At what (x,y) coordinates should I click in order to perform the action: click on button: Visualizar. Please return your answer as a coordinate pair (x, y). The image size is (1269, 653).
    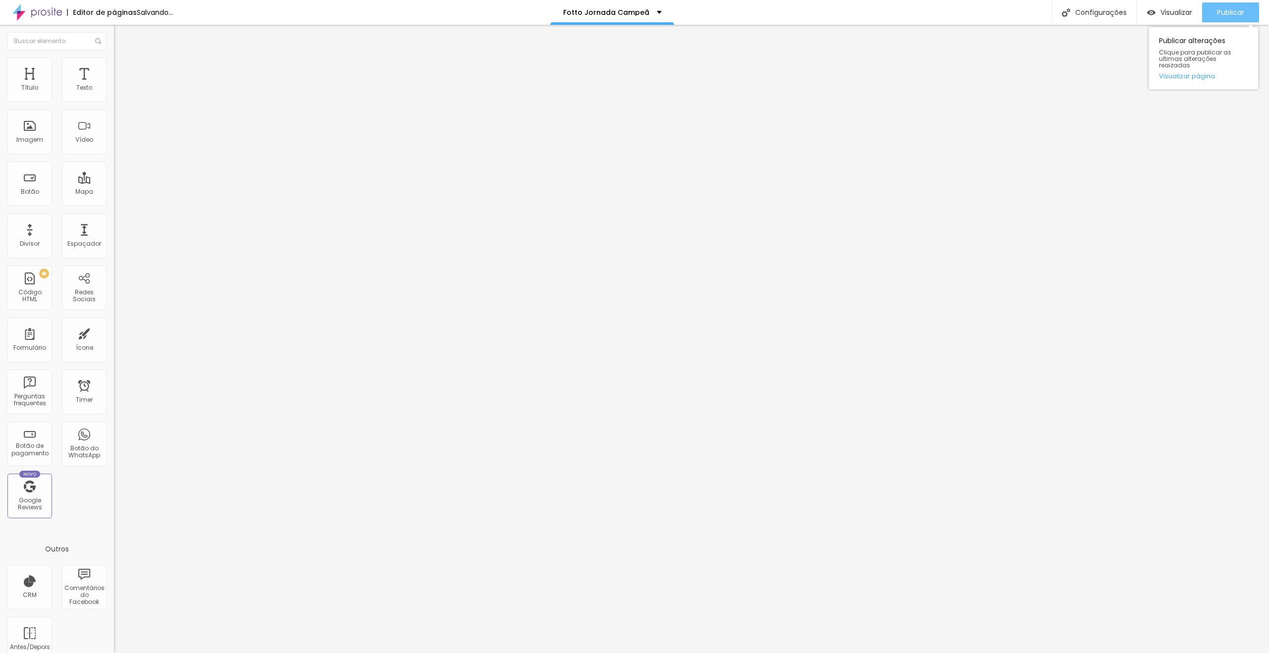
    Looking at the image, I should click on (1169, 12).